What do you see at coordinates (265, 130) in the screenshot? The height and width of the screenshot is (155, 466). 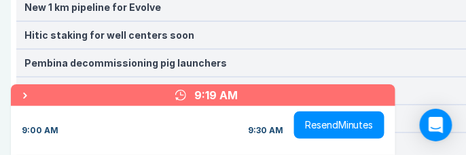 I see `div: 9:30 AM` at bounding box center [265, 130].